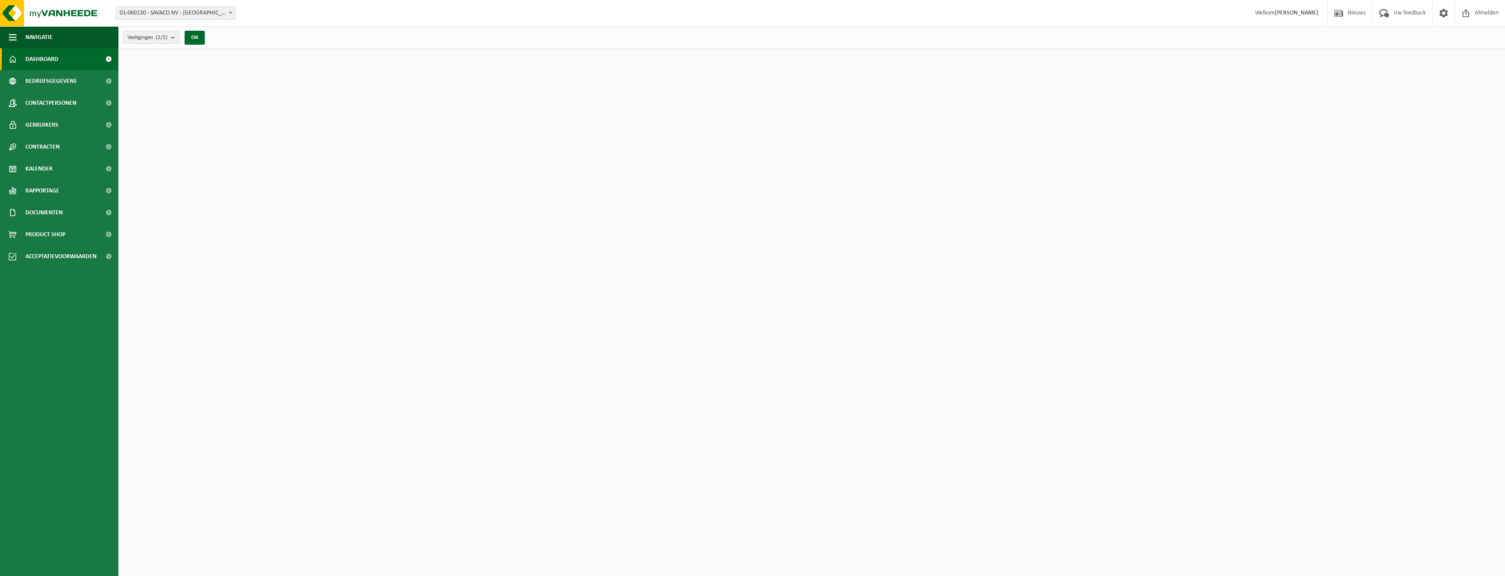 Image resolution: width=1505 pixels, height=576 pixels. I want to click on span: Gebruikers, so click(42, 125).